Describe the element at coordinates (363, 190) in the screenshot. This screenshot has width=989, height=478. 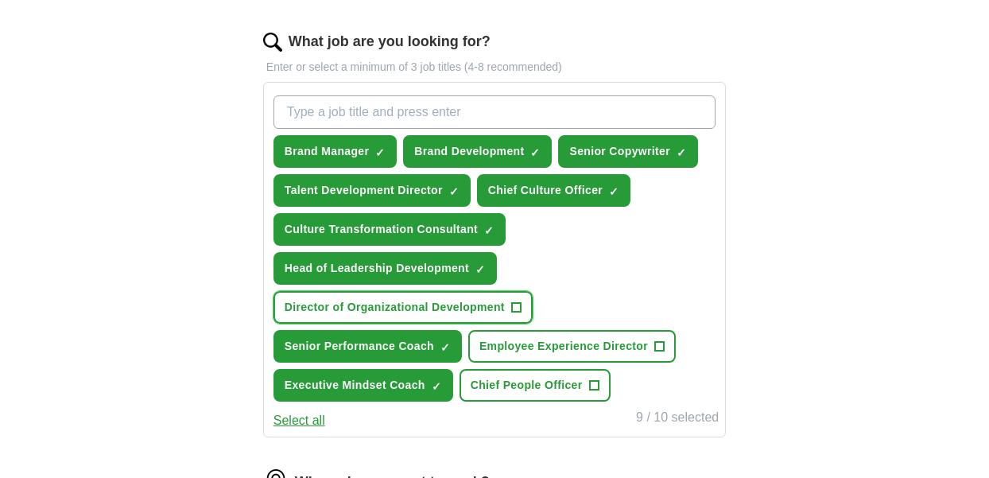
I see `span: Talent Development Director` at that location.